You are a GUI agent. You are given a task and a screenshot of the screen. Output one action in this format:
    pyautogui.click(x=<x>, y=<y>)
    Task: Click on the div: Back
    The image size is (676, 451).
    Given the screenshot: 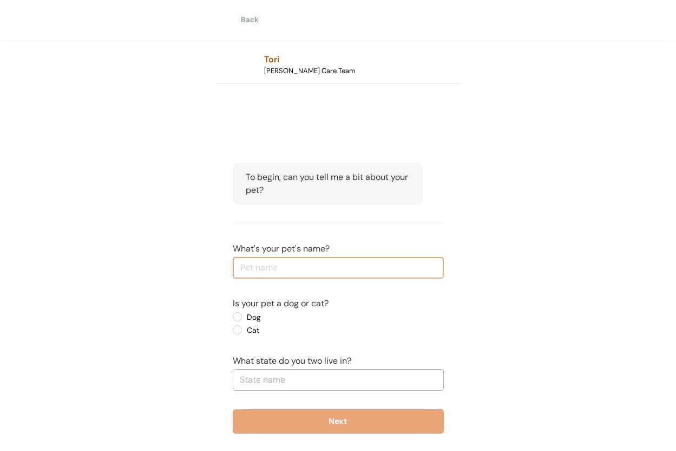 What is the action you would take?
    pyautogui.click(x=253, y=20)
    